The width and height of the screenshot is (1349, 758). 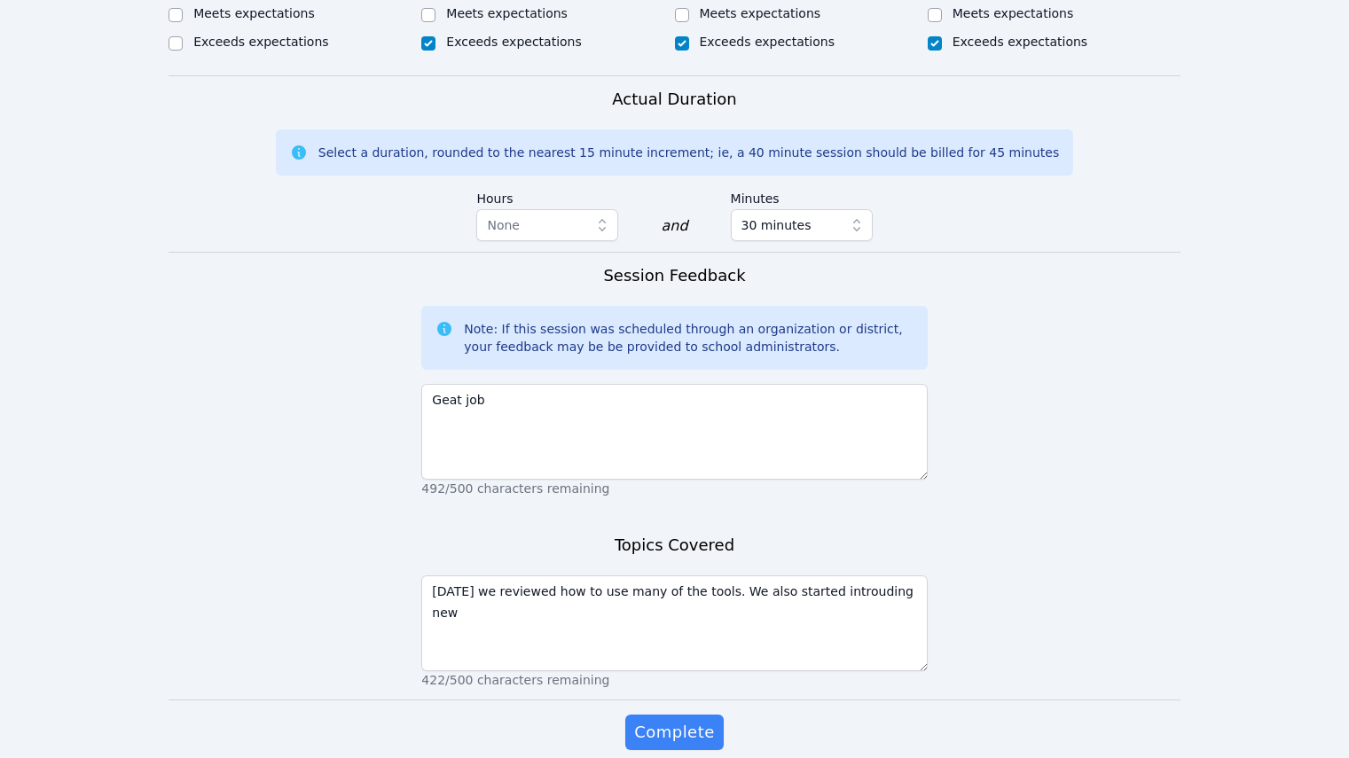 What do you see at coordinates (688, 338) in the screenshot?
I see `div: Note: If this session was scheduled through an organization or district, your feedback may be be ...` at bounding box center [688, 338].